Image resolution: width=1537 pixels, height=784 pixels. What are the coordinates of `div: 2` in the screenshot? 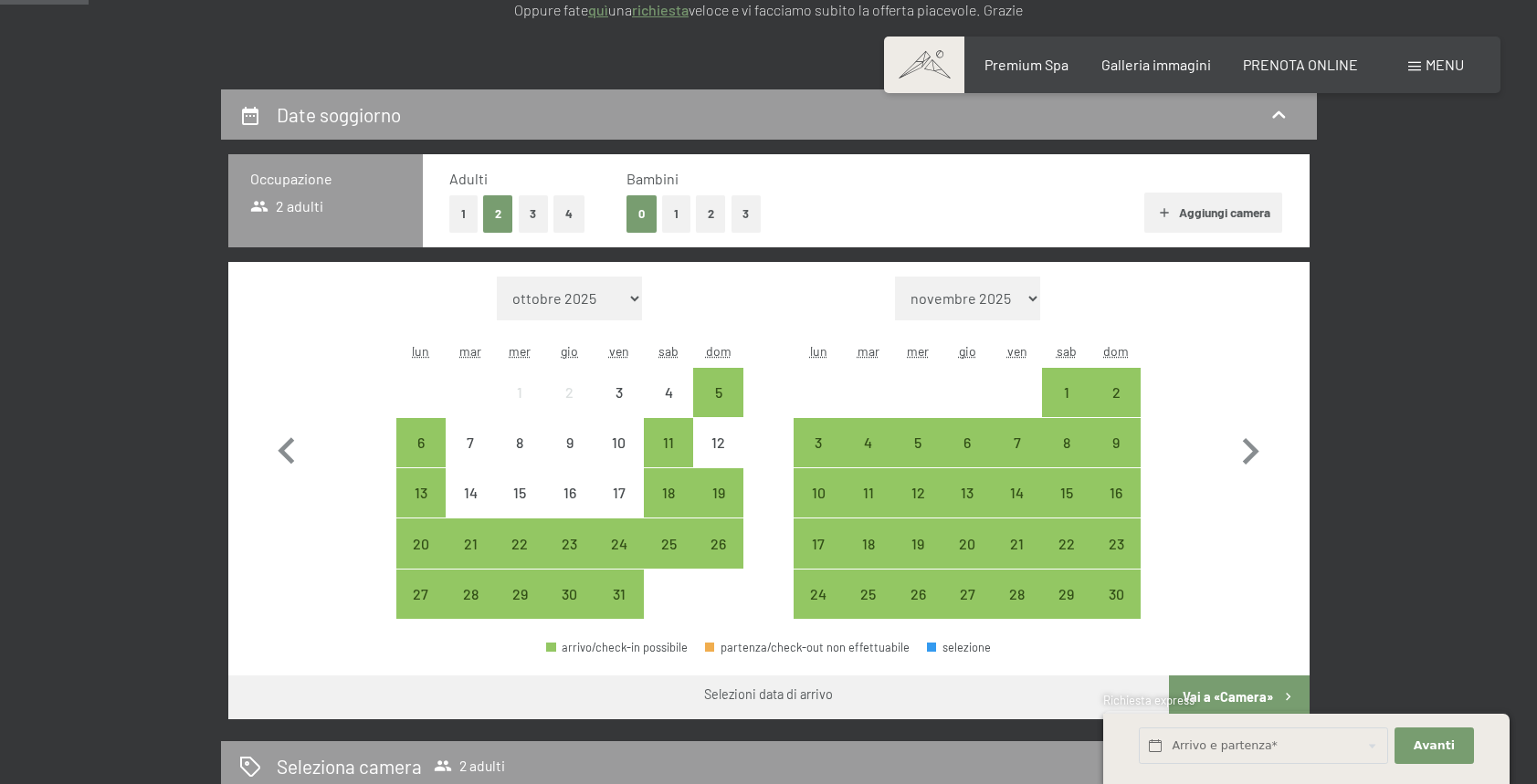 It's located at (1116, 408).